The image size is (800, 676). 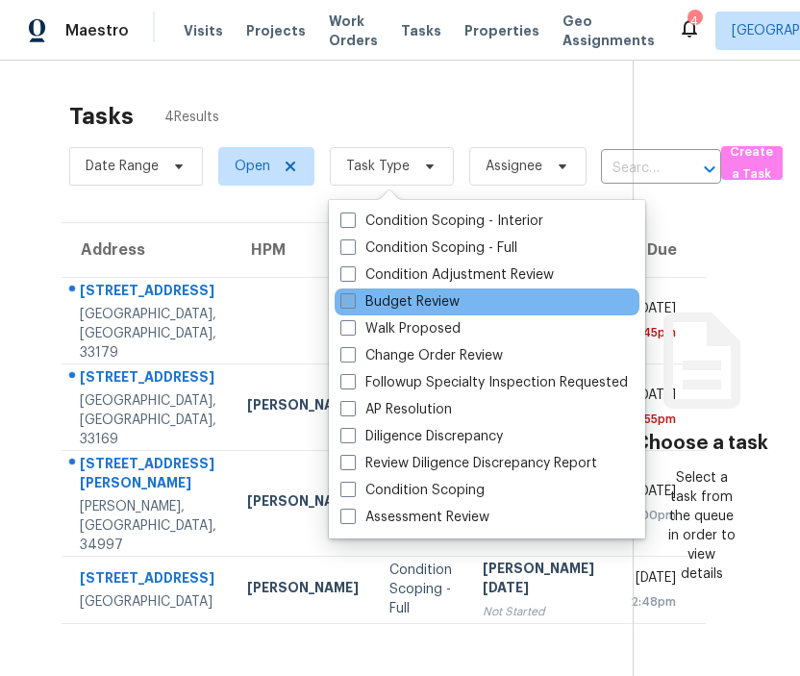 What do you see at coordinates (752, 163) in the screenshot?
I see `span: Create a Task` at bounding box center [752, 163].